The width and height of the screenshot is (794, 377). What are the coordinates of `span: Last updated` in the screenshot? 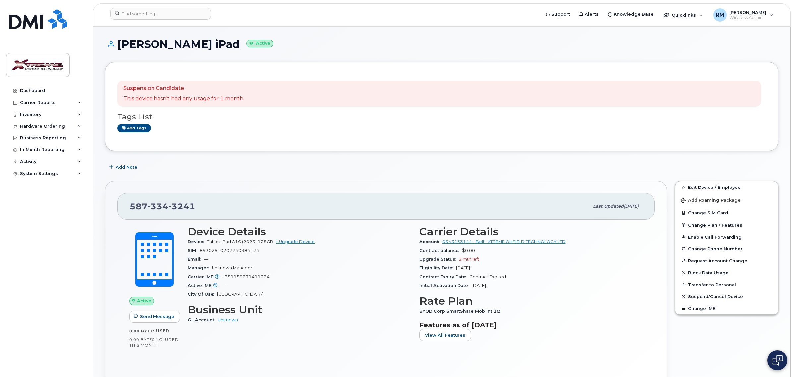 It's located at (608, 206).